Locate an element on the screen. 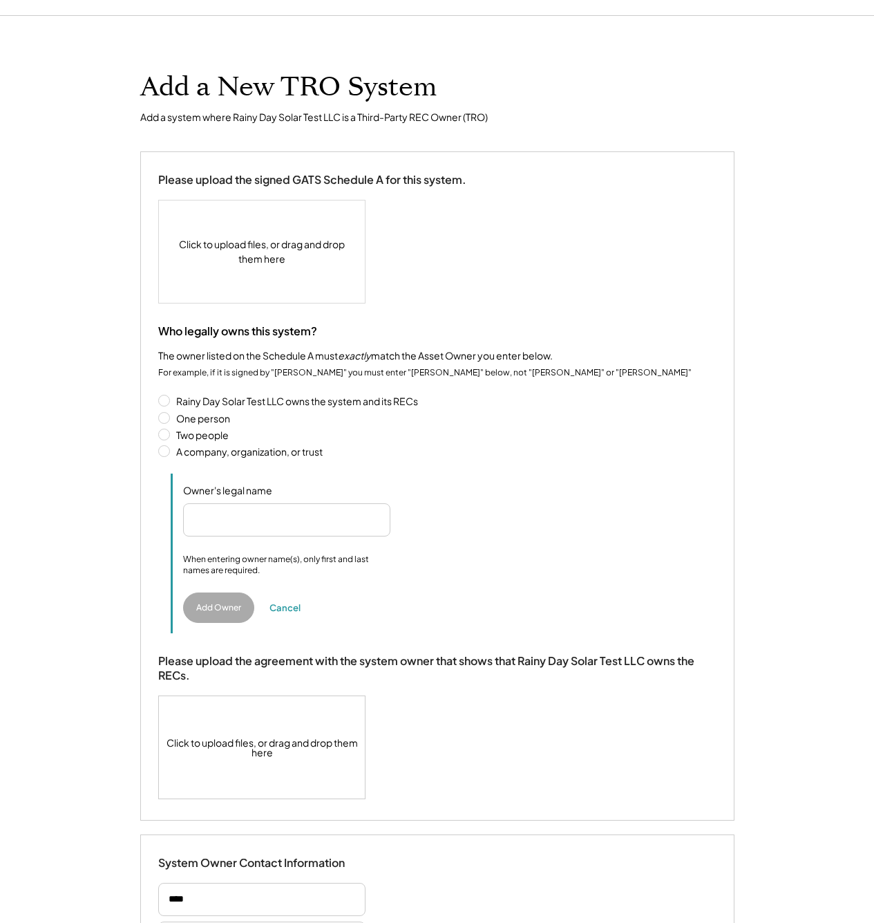 Image resolution: width=874 pixels, height=923 pixels. label: Rainy Day Solar Test LLC owns the system and its RECs is located at coordinates (444, 401).